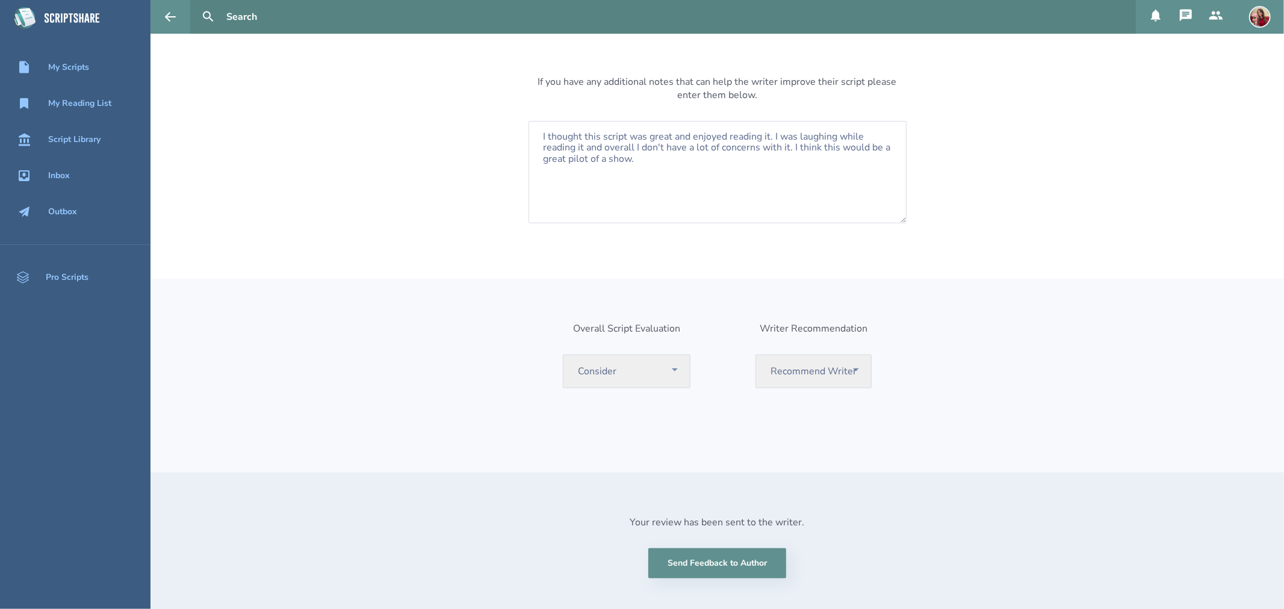  Describe the element at coordinates (74, 140) in the screenshot. I see `div: Script Library` at that location.